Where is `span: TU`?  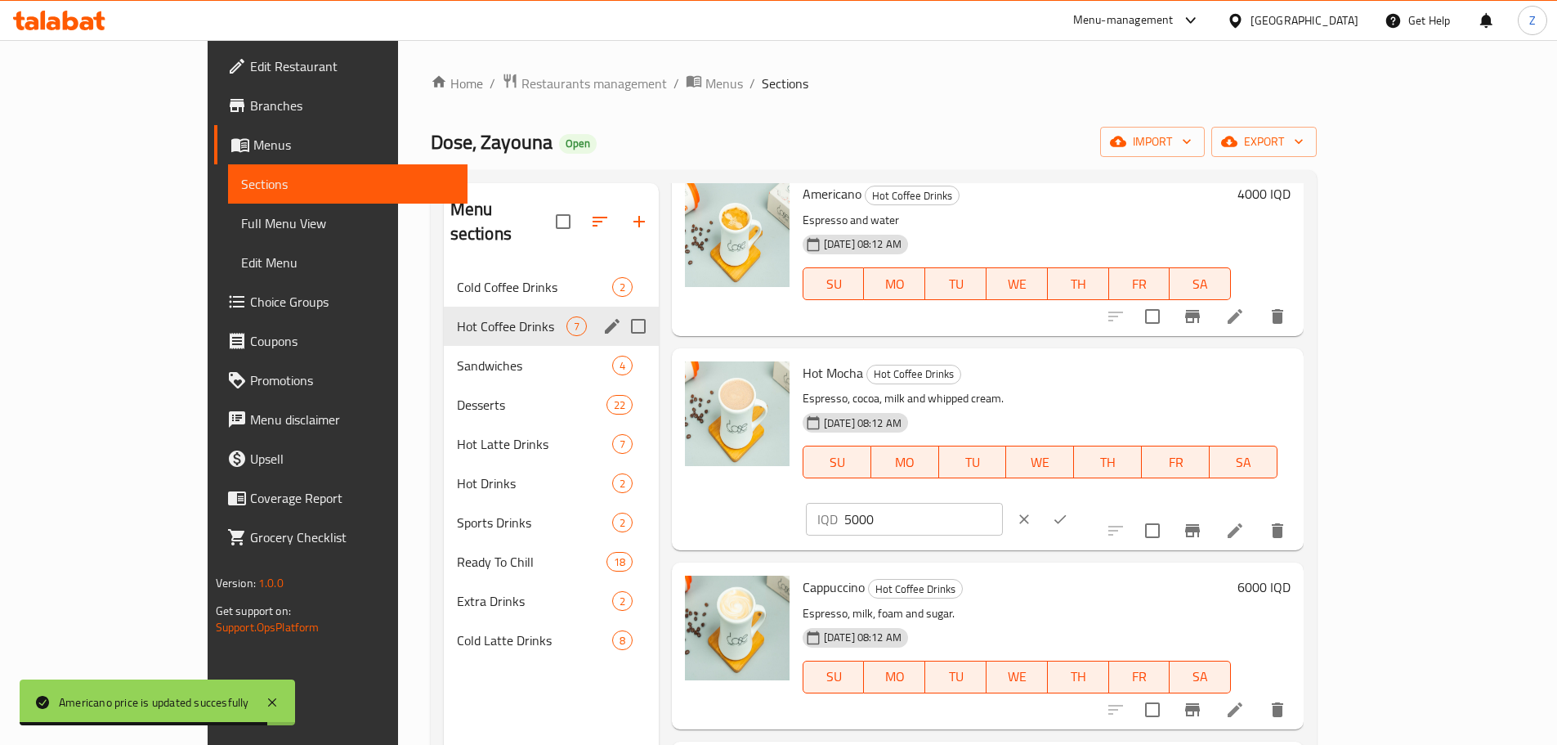
span: TU is located at coordinates (955, 284).